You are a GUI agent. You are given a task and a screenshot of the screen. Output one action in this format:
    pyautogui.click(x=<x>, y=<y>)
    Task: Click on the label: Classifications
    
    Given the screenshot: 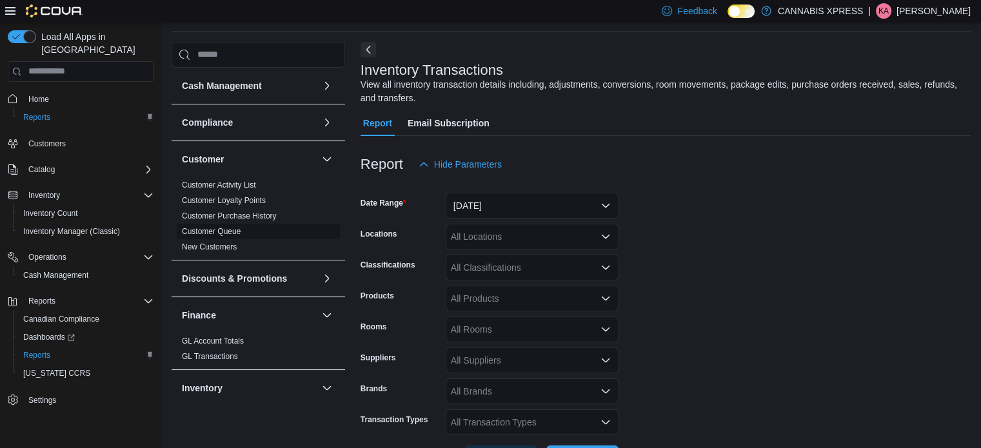 What is the action you would take?
    pyautogui.click(x=388, y=265)
    